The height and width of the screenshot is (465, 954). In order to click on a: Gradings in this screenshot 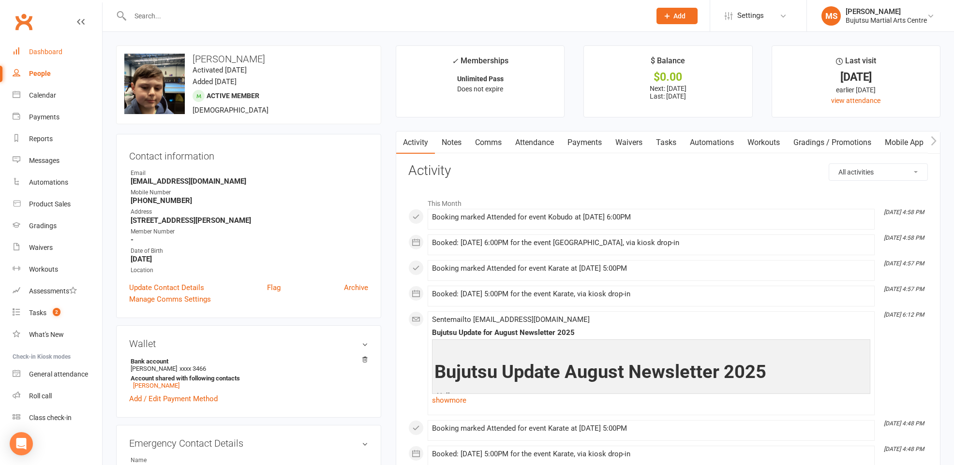, I will do `click(57, 226)`.